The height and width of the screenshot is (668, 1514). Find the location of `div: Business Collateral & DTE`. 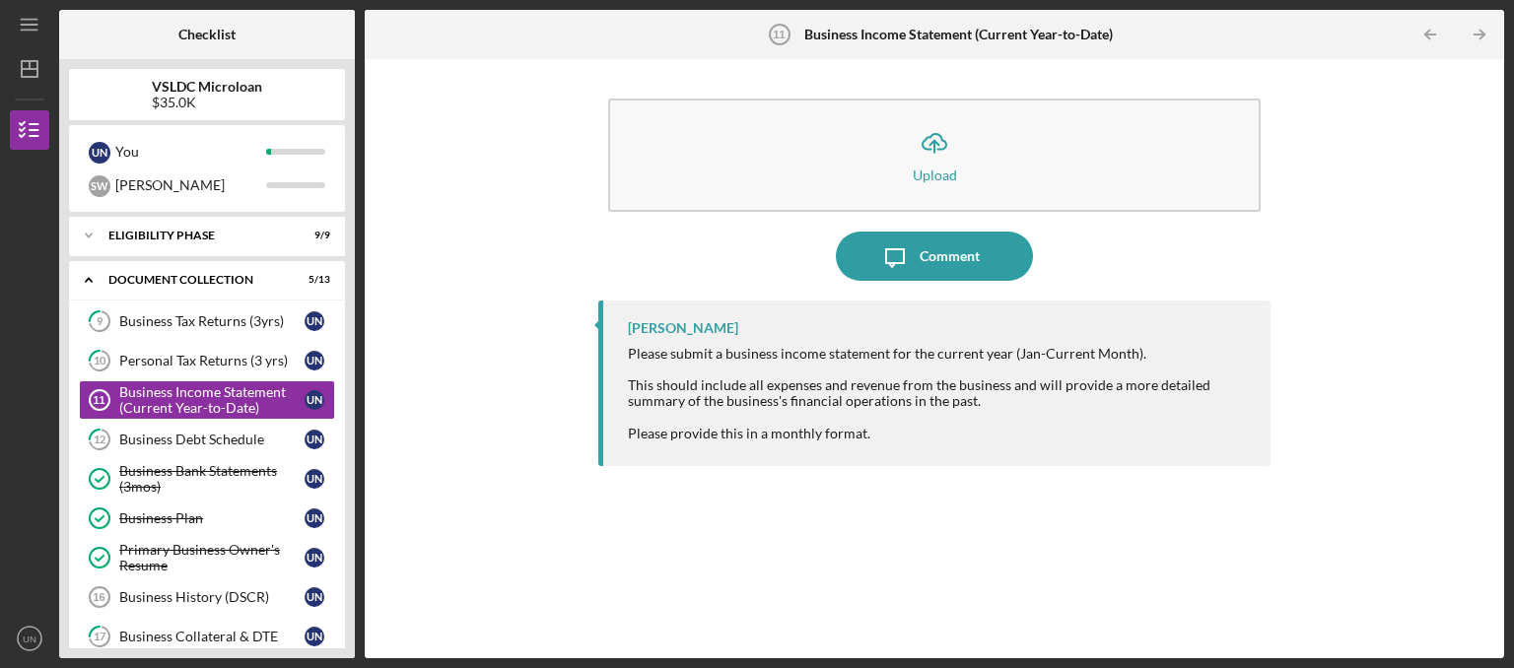

div: Business Collateral & DTE is located at coordinates (212, 637).